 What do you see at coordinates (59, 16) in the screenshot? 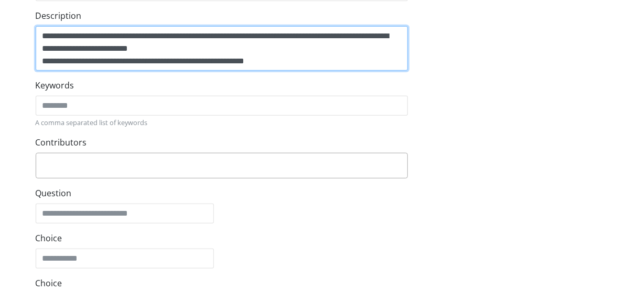
I see `label: Description` at bounding box center [59, 16].